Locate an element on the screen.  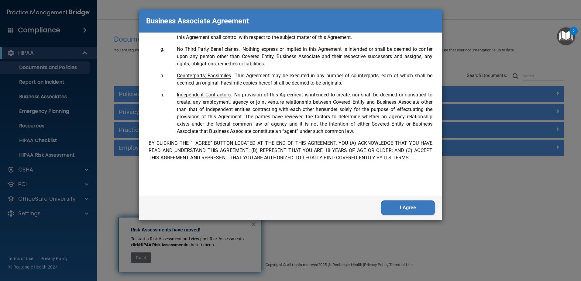
div: 2 is located at coordinates (574, 35).